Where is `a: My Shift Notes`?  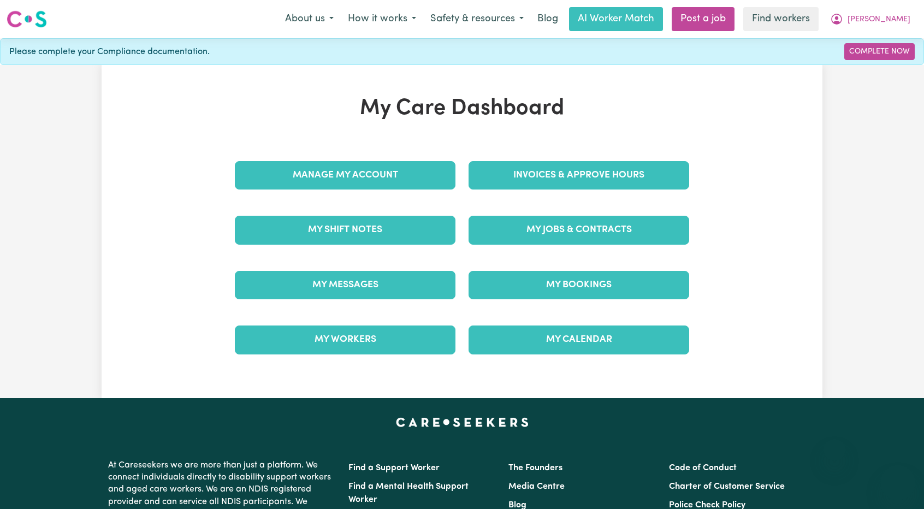
a: My Shift Notes is located at coordinates (345, 230).